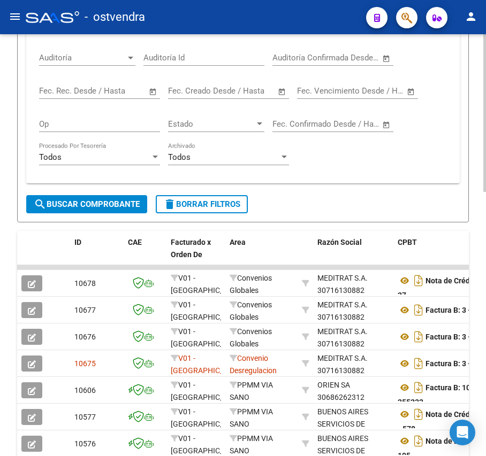 The height and width of the screenshot is (456, 486). Describe the element at coordinates (353, 430) in the screenshot. I see `div: BUENOS AIRES SERVICIOS DE SALUD BASA S.A. UTE` at that location.